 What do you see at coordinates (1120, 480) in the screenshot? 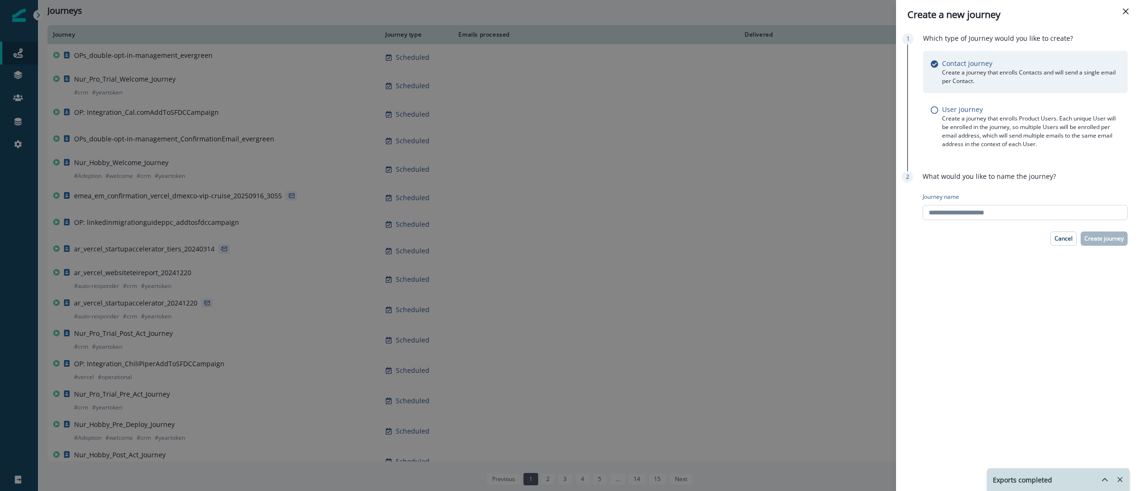
I see `button: Remove-exports` at bounding box center [1120, 480].